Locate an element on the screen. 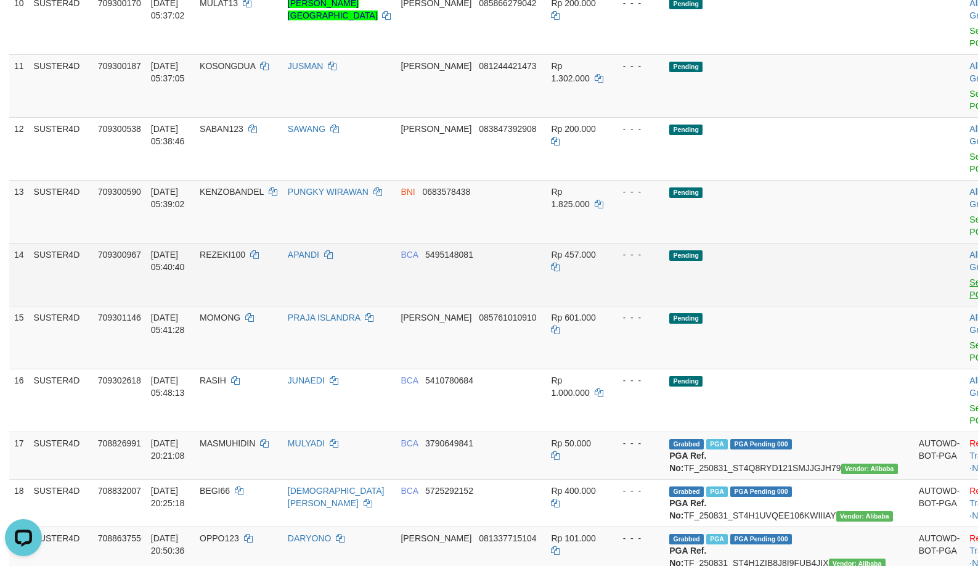 This screenshot has width=978, height=566. span: KOSONGDUA is located at coordinates (227, 66).